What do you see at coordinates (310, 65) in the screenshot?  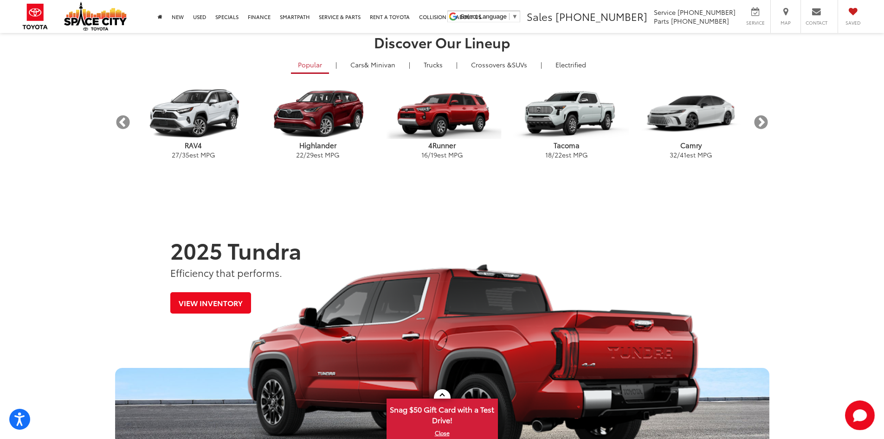 I see `a: Popular` at bounding box center [310, 65].